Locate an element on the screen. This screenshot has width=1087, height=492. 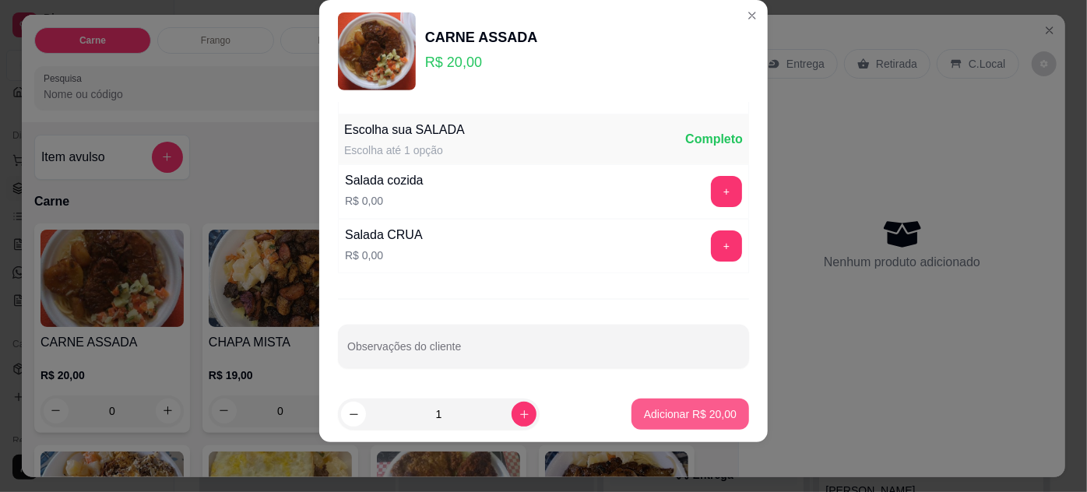
div: Escolha sua SALADA is located at coordinates (404, 130).